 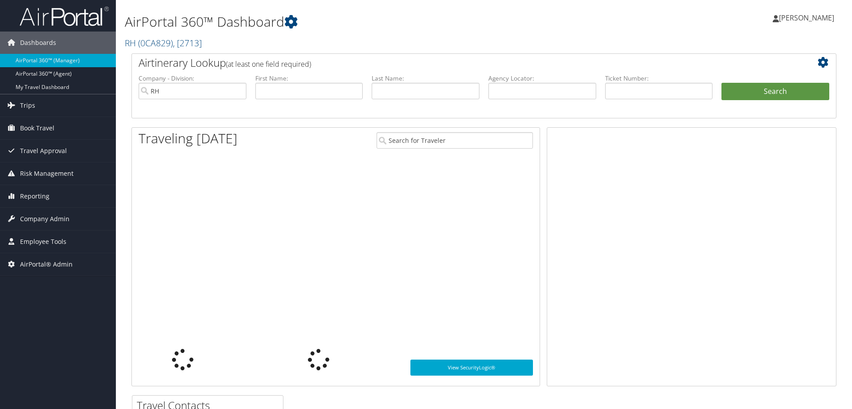 What do you see at coordinates (471, 368) in the screenshot?
I see `a: View SecurityLogic®` at bounding box center [471, 368].